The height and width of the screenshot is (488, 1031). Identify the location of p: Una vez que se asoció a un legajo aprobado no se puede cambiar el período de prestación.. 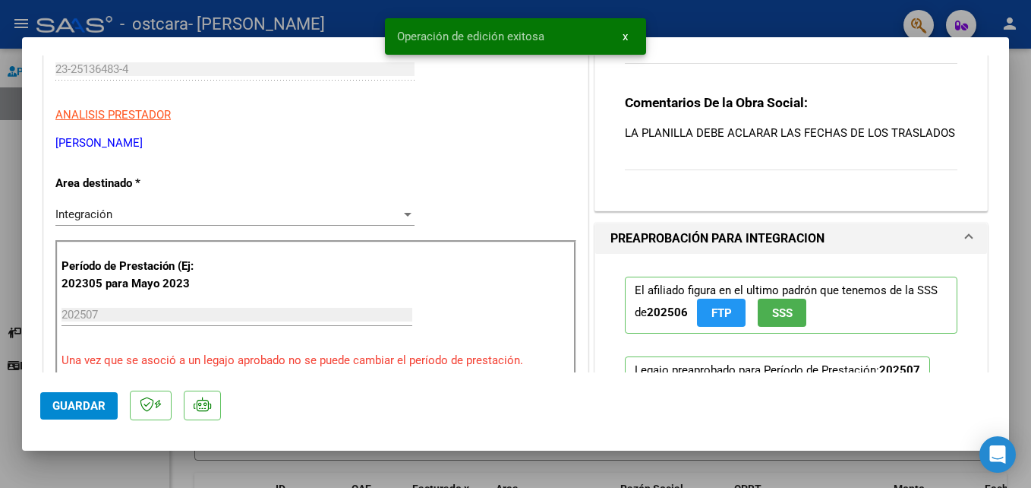
(316, 360).